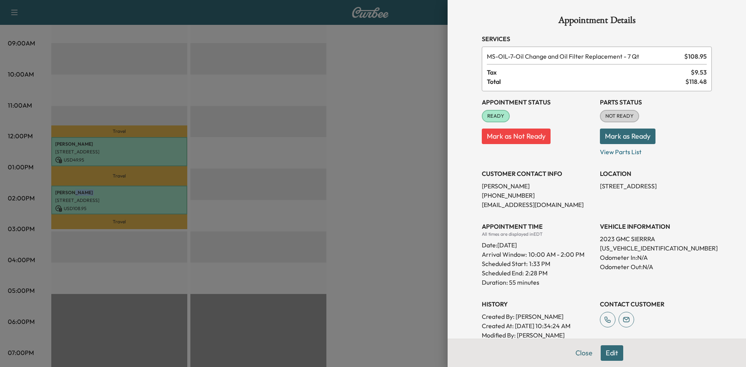 The width and height of the screenshot is (746, 367). Describe the element at coordinates (698, 72) in the screenshot. I see `span: $ 9.53` at that location.